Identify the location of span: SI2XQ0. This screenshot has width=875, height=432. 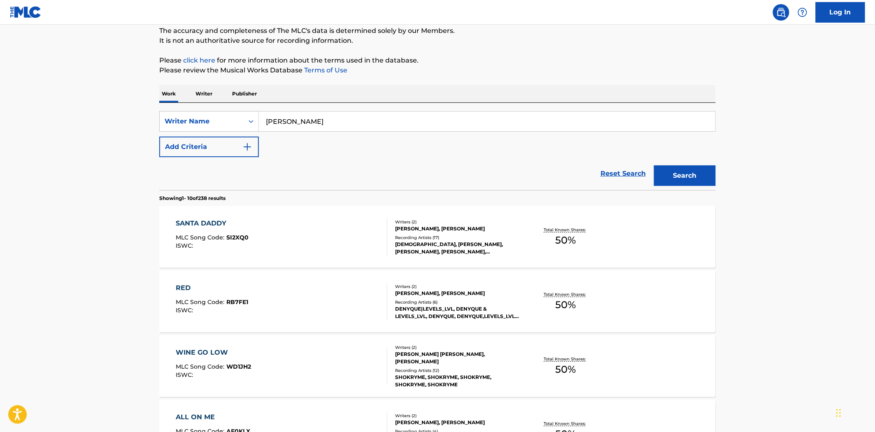
(238, 238).